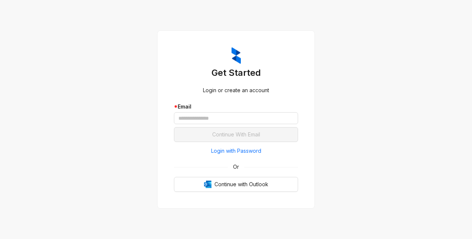 This screenshot has width=472, height=239. What do you see at coordinates (236, 151) in the screenshot?
I see `button: Login with Password` at bounding box center [236, 151].